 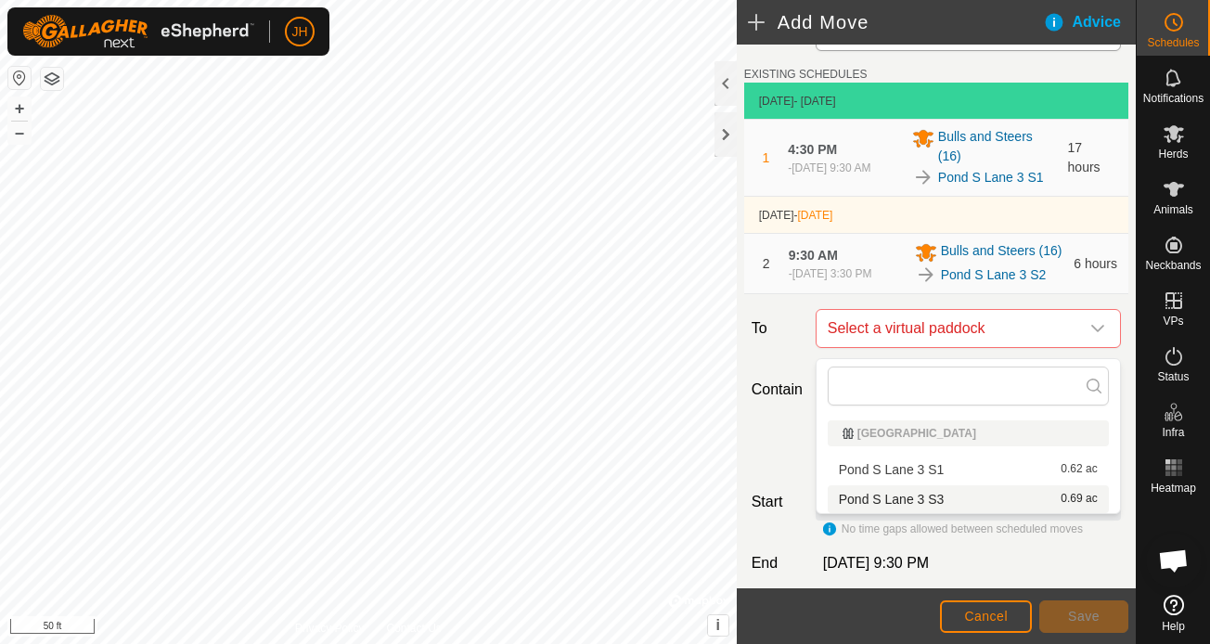 I want to click on span: Infra, so click(x=1173, y=432).